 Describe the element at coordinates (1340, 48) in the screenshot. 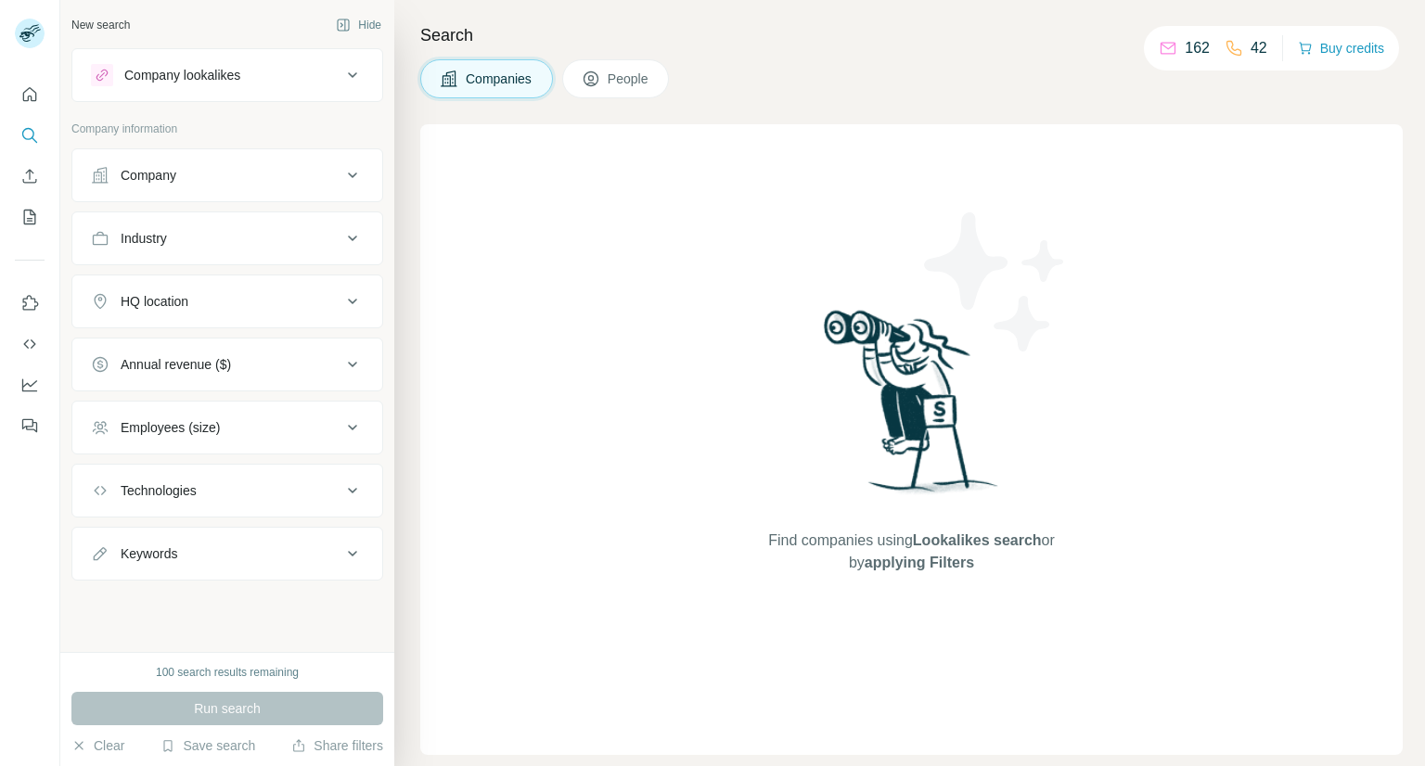

I see `button: Buy credits` at that location.